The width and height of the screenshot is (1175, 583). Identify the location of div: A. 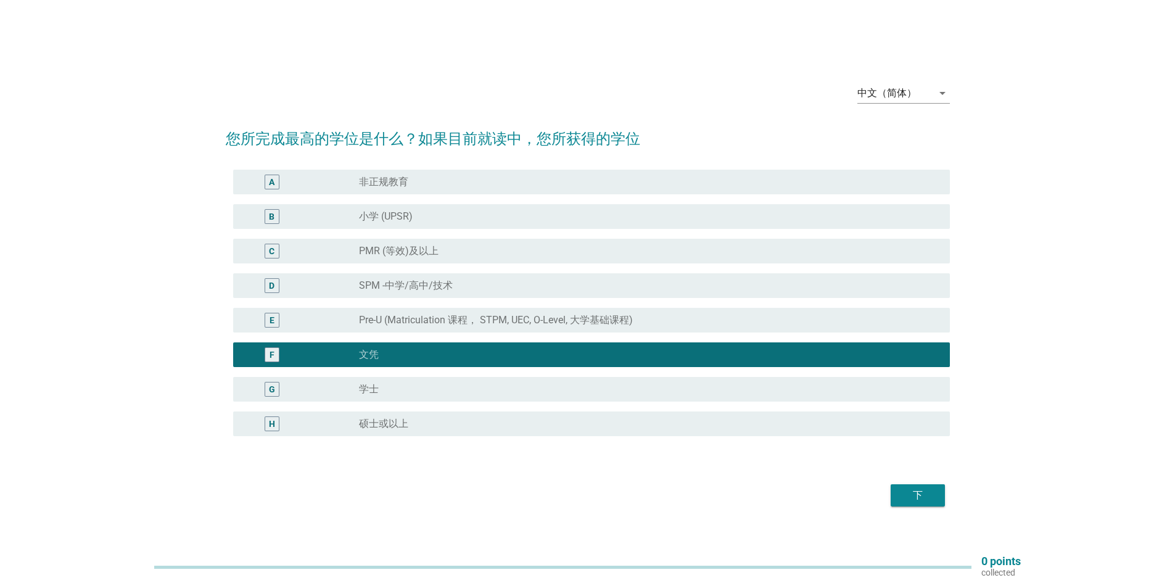
(271, 181).